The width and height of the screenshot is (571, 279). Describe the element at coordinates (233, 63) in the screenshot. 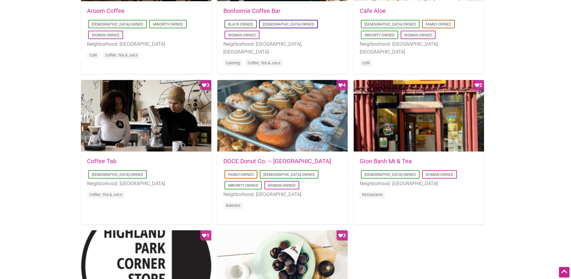

I see `a: Catering` at that location.